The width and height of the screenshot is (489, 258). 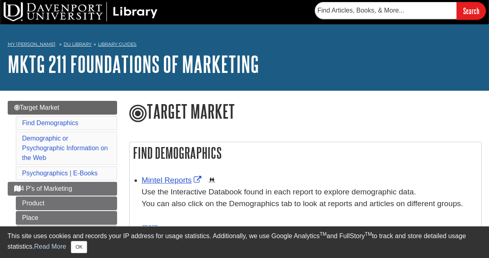 I want to click on a: Promotion, so click(x=66, y=233).